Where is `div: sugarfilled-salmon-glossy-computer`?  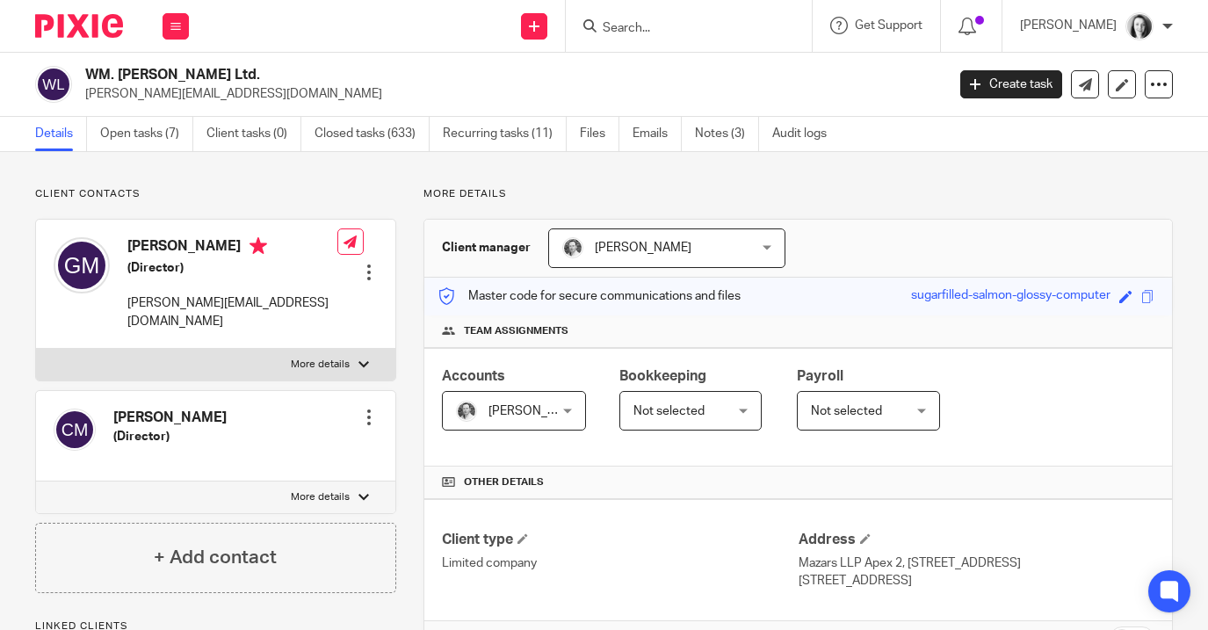
div: sugarfilled-salmon-glossy-computer is located at coordinates (1010, 296).